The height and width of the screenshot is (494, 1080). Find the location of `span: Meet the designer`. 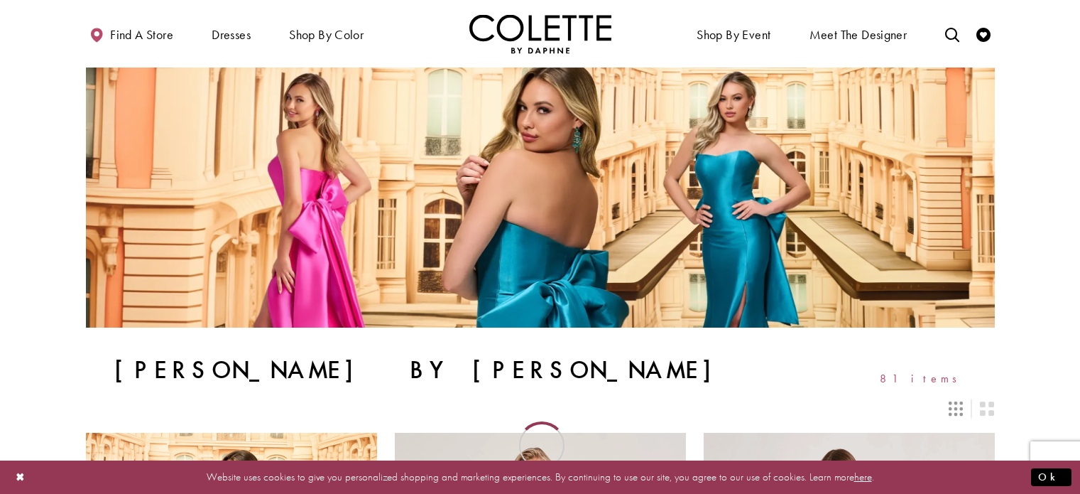

span: Meet the designer is located at coordinates (859, 35).